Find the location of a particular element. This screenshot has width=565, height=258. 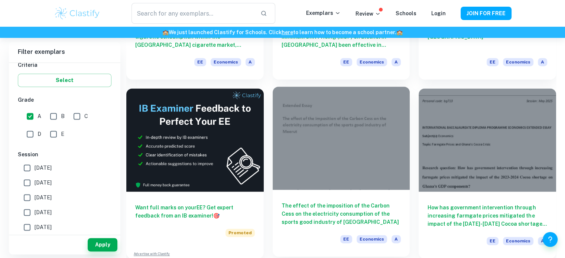

h6: Session is located at coordinates (65, 154).